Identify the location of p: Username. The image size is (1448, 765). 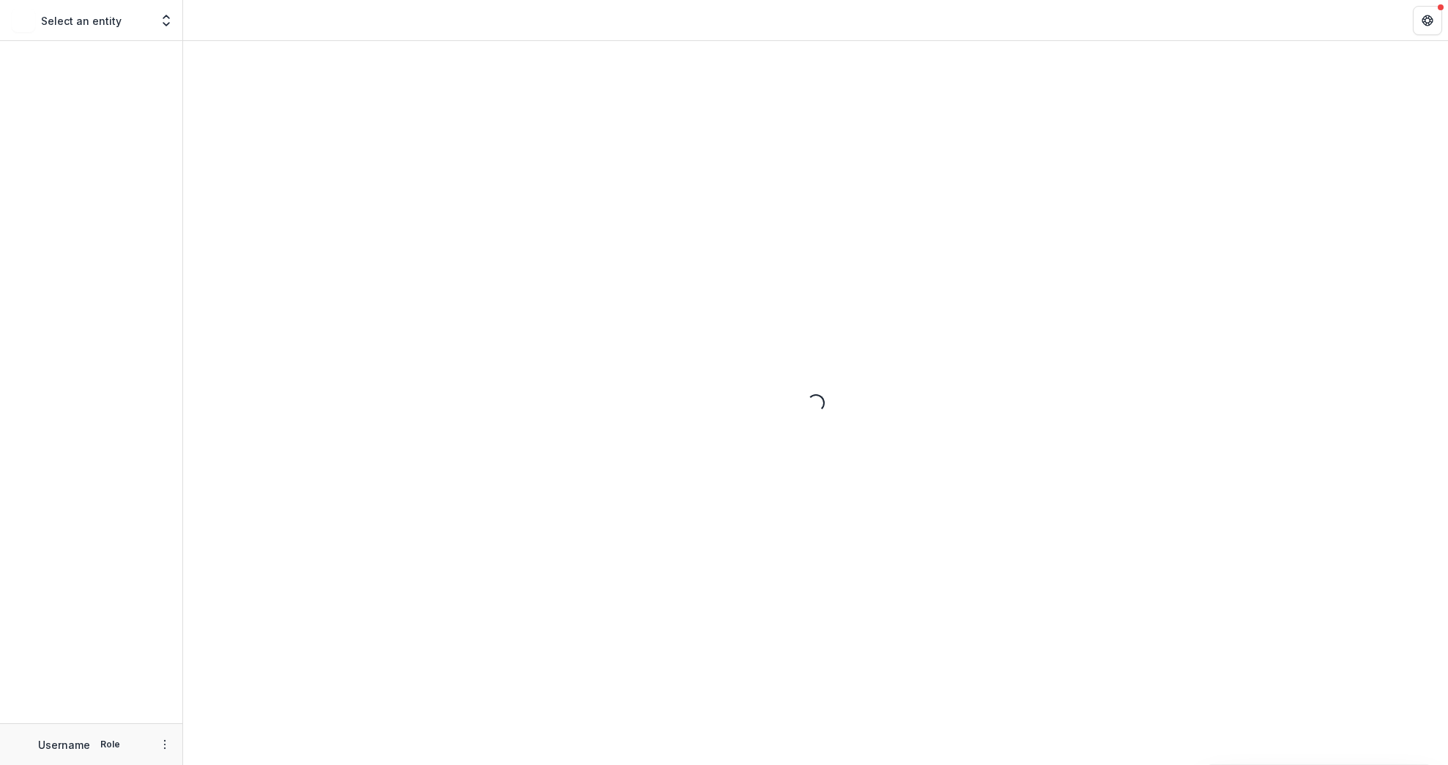
(64, 744).